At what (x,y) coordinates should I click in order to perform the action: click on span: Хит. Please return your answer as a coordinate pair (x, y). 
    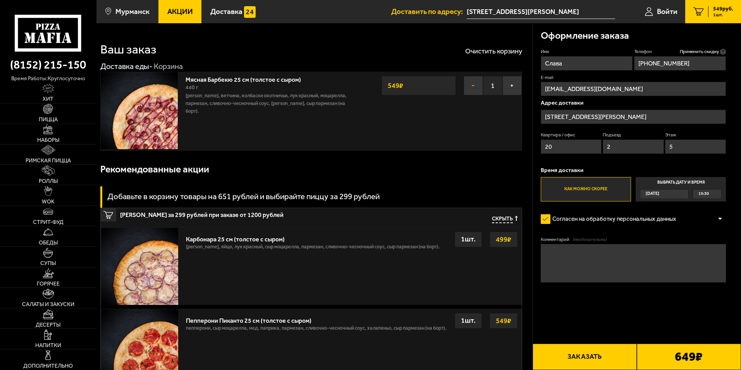
    Looking at the image, I should click on (48, 99).